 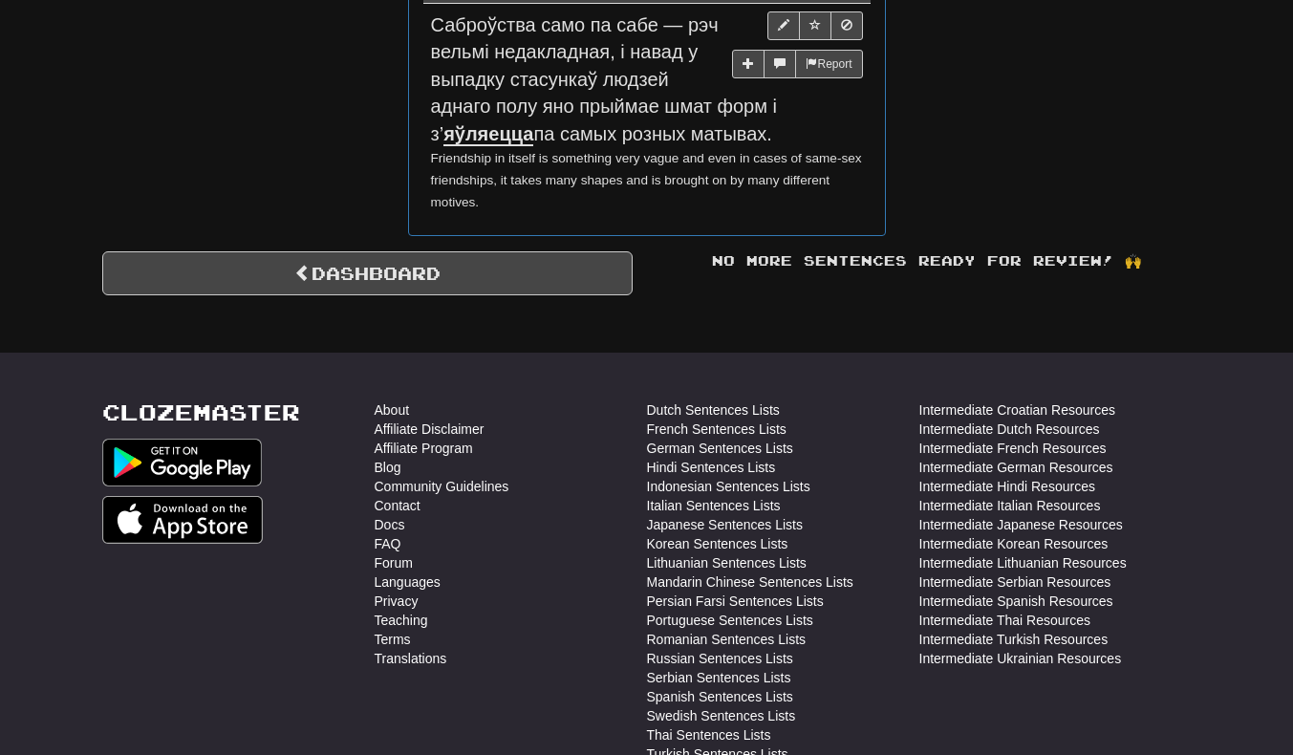 I want to click on a: Affiliate Program, so click(x=423, y=448).